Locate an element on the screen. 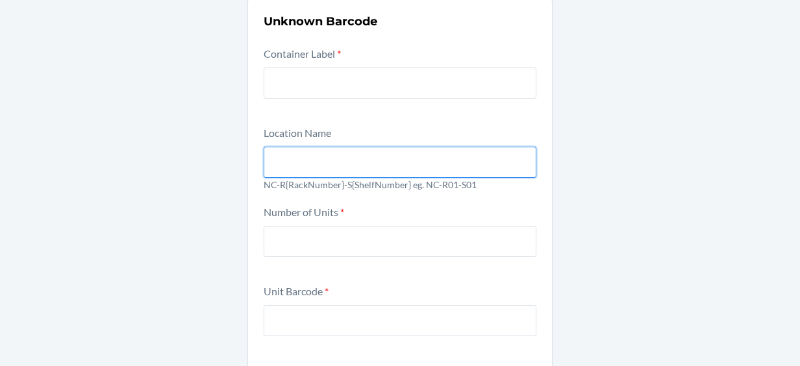 The width and height of the screenshot is (800, 366). label: Container Label is located at coordinates (302, 53).